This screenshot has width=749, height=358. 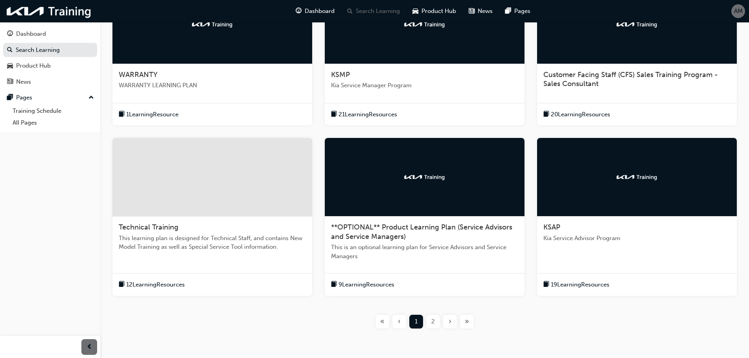 I want to click on a: Search Learning, so click(x=50, y=50).